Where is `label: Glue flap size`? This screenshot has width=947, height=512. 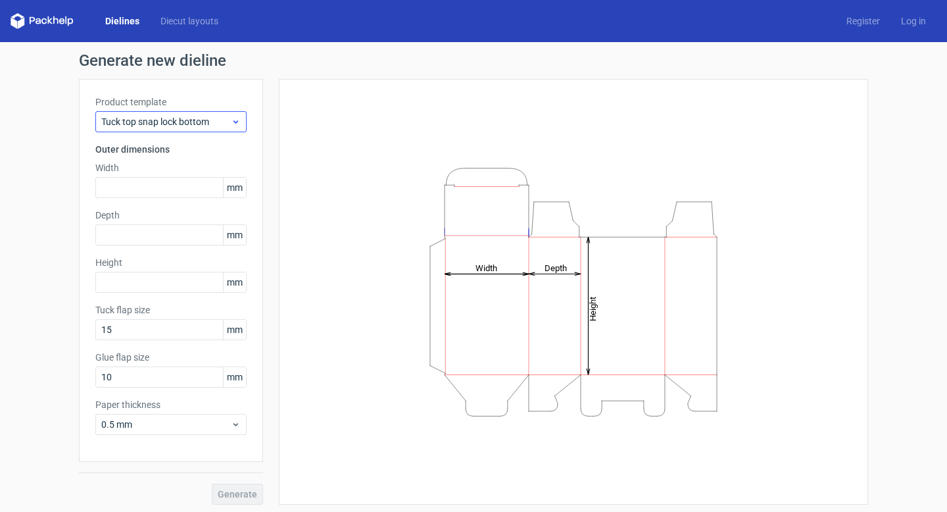 label: Glue flap size is located at coordinates (171, 357).